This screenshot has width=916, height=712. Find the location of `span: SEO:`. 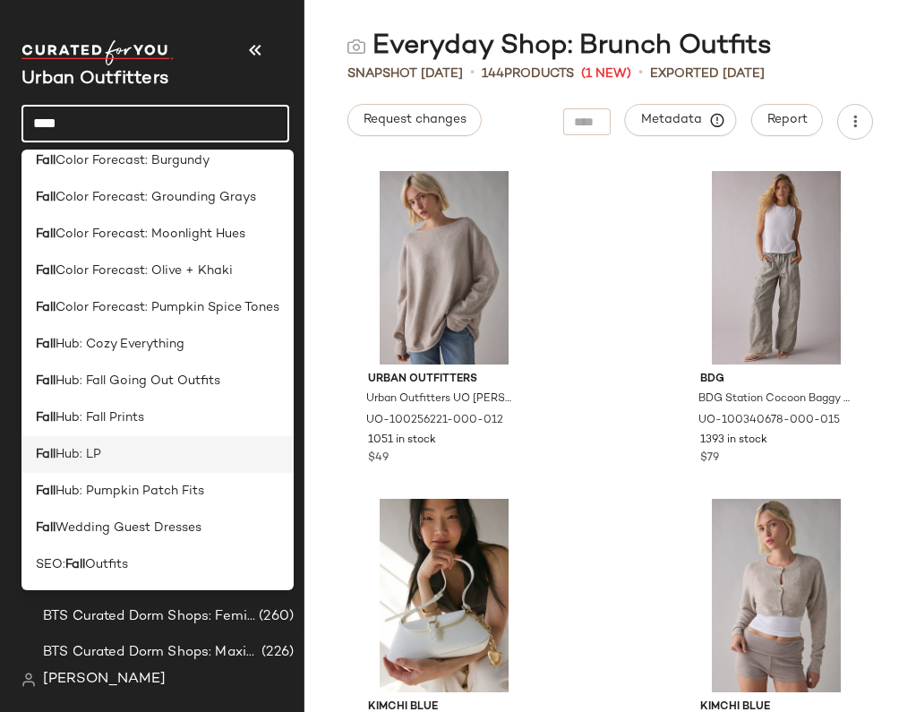

span: SEO: is located at coordinates (50, 564).